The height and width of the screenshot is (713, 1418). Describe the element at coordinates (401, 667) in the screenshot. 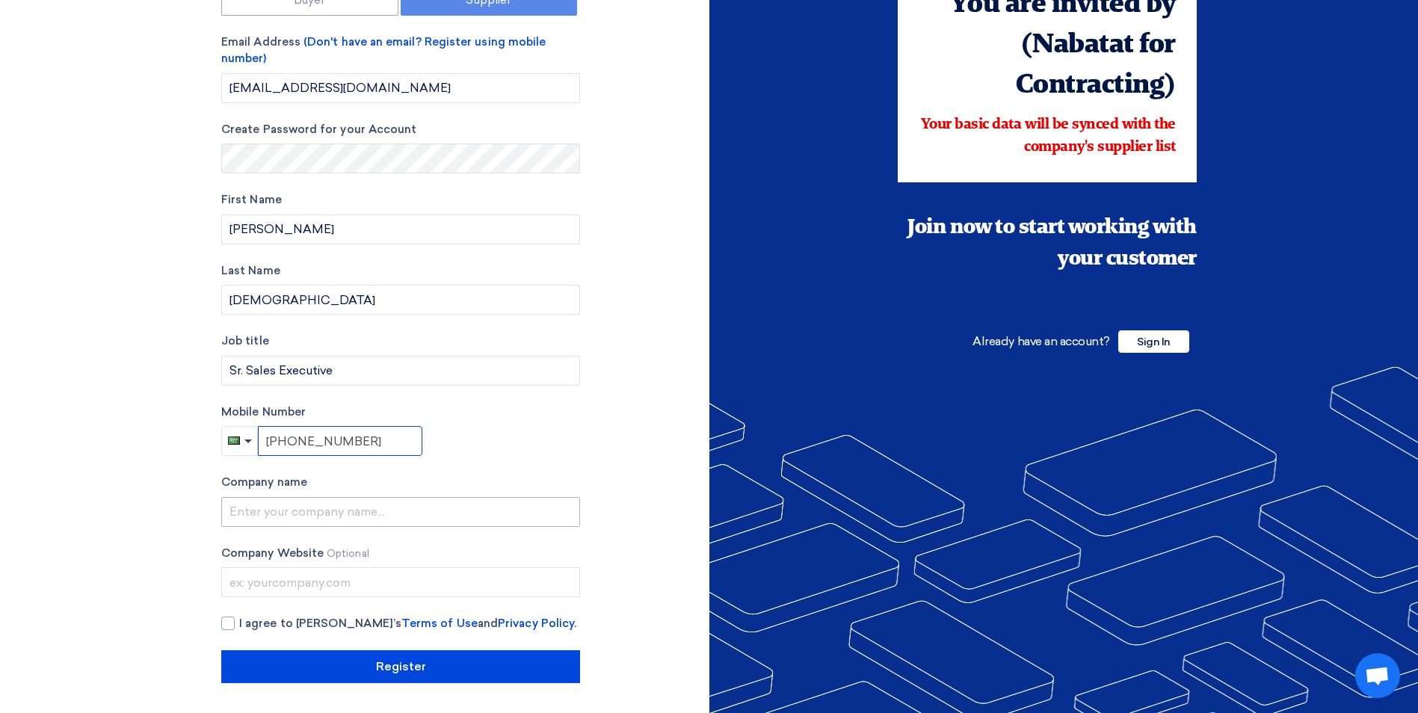

I see `input: Register` at that location.